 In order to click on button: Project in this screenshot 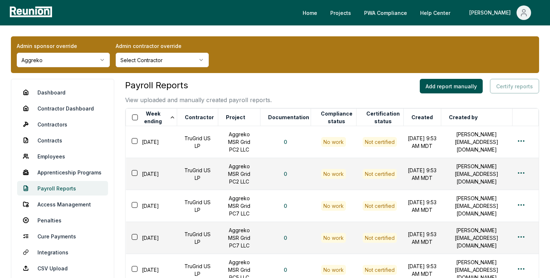, I will do `click(235, 117)`.